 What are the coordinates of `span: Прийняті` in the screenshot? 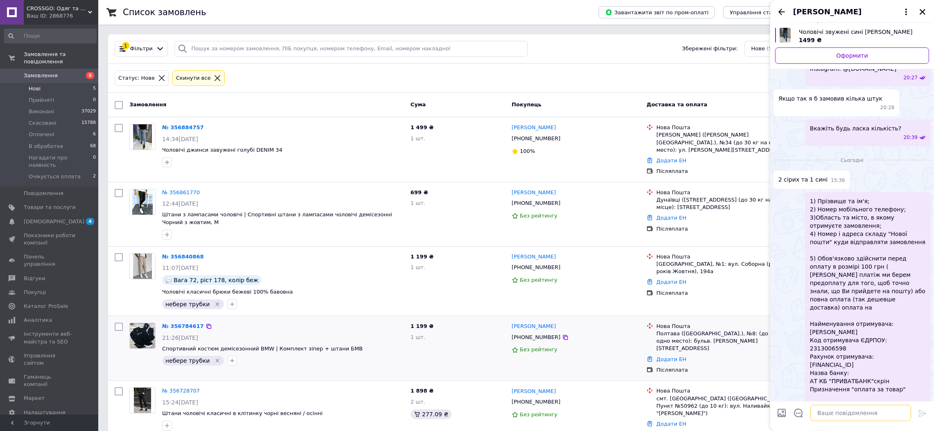 It's located at (41, 100).